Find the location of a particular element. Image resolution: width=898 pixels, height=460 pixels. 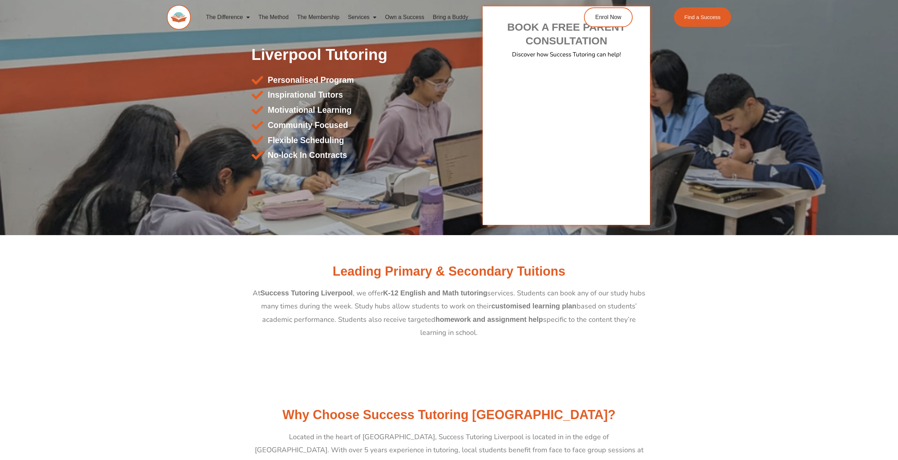

h2: Leading Primary & Secondary Tuitions is located at coordinates (449, 272).